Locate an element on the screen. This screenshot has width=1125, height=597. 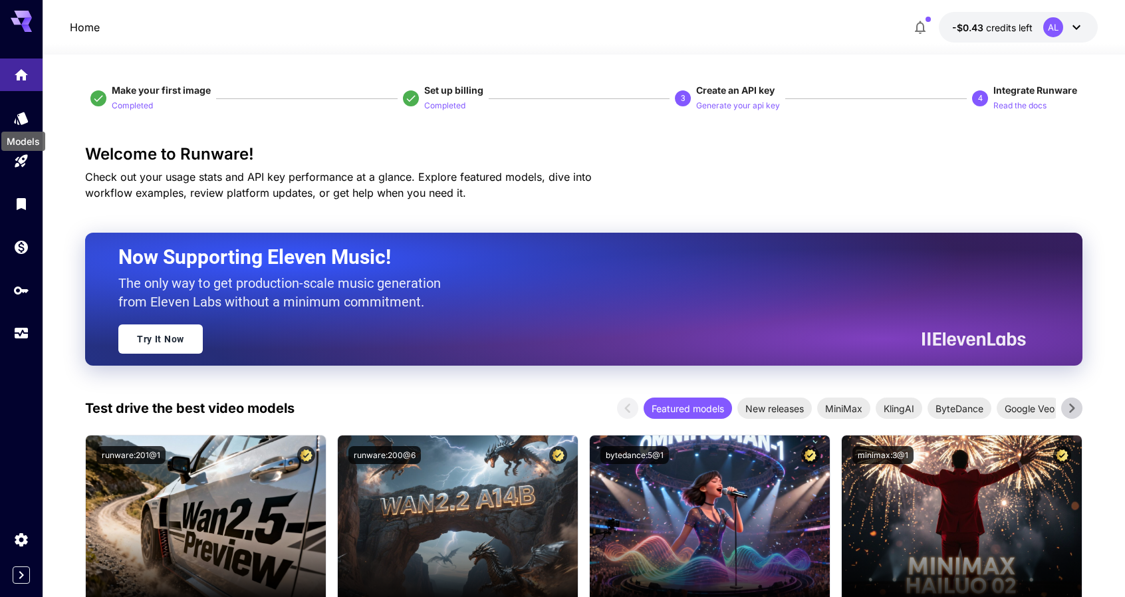
div: KlingAI is located at coordinates (899, 408).